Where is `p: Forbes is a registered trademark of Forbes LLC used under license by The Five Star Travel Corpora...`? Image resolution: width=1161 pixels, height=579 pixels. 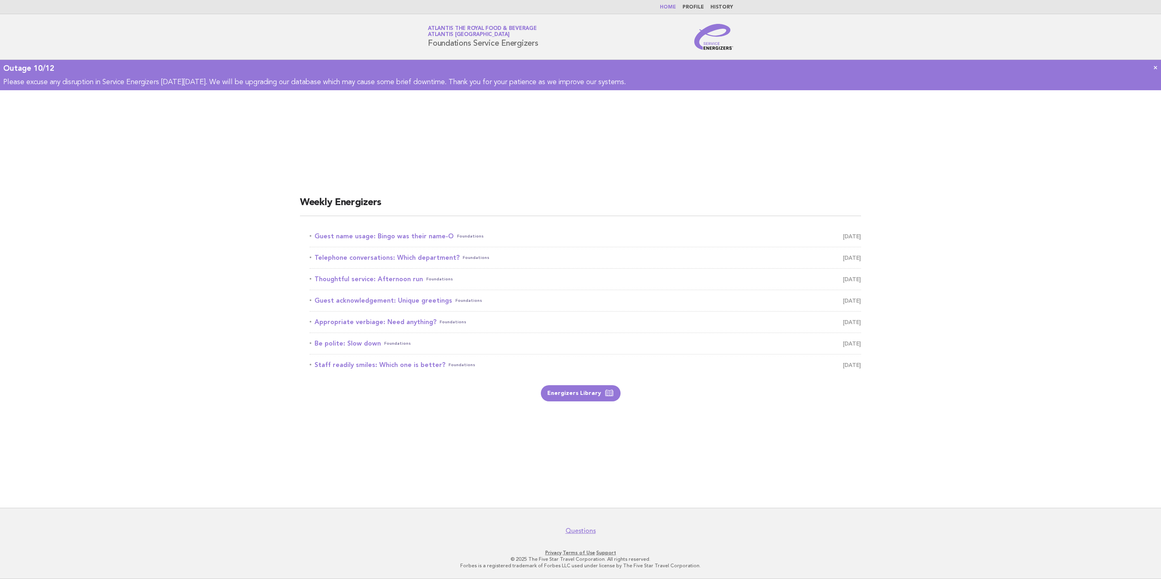 p: Forbes is a registered trademark of Forbes LLC used under license by The Five Star Travel Corpora... is located at coordinates (580, 566).